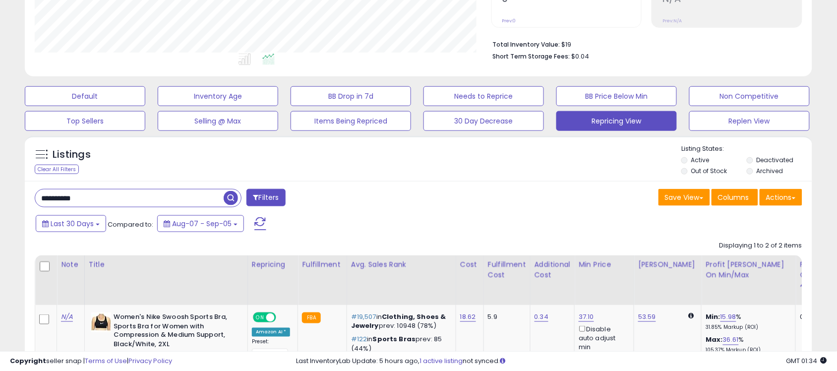 This screenshot has width=837, height=371. Describe the element at coordinates (747, 149) in the screenshot. I see `p: Listing States:` at that location.